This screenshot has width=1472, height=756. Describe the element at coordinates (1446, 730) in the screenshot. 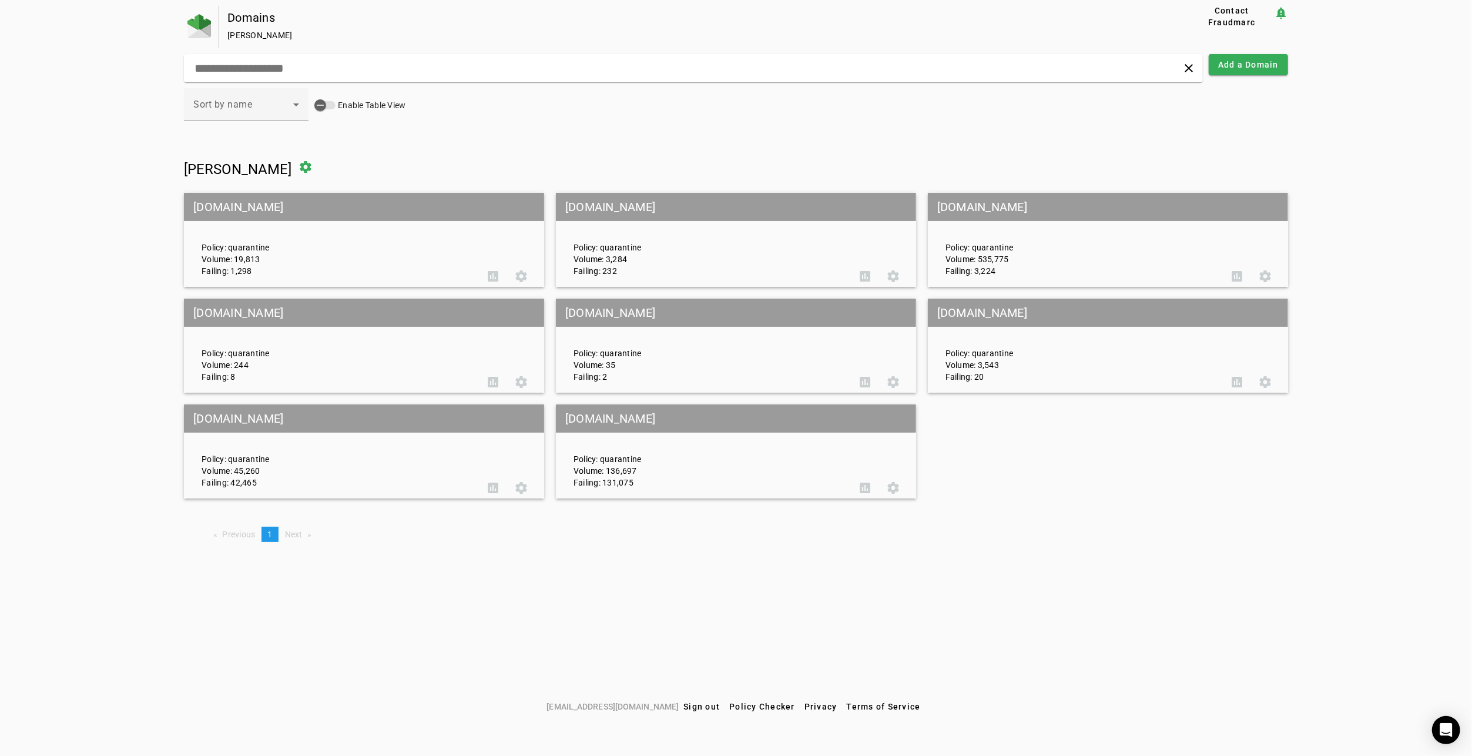

I see `div: Open Intercom Messenger` at that location.